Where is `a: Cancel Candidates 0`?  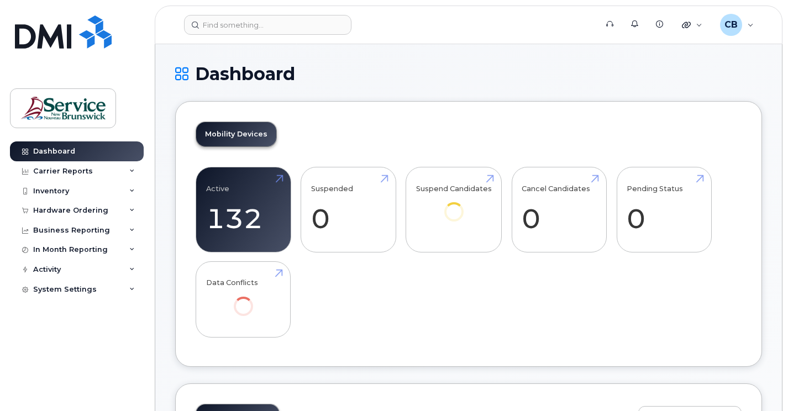
a: Cancel Candidates 0 is located at coordinates (559, 210).